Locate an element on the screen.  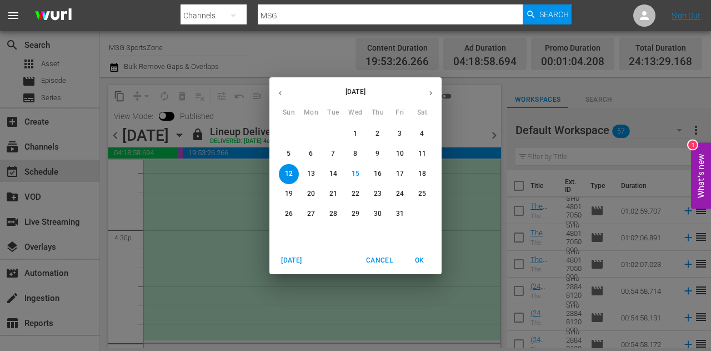
span: Sat is located at coordinates (422, 113).